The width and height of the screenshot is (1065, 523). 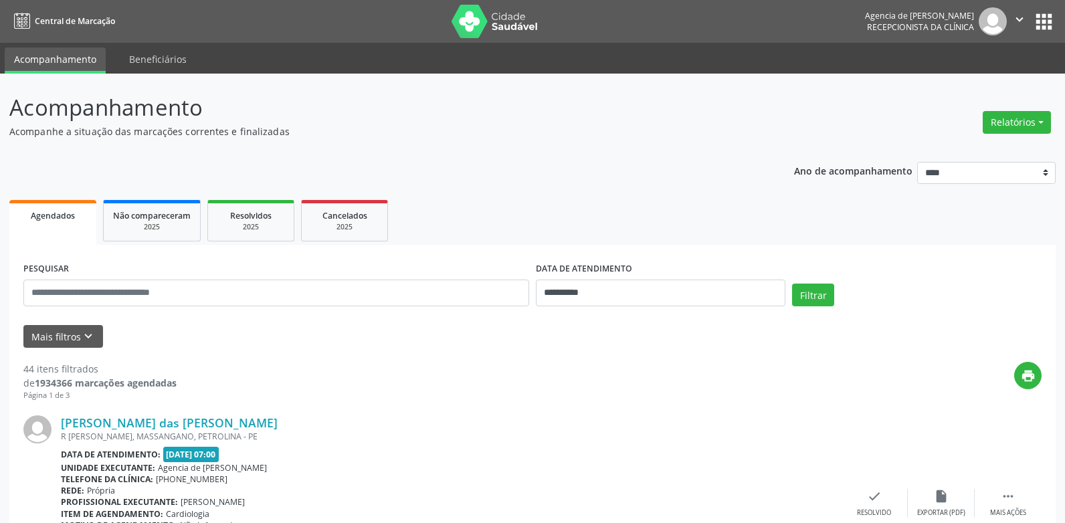 What do you see at coordinates (813, 295) in the screenshot?
I see `button: Filtrar` at bounding box center [813, 295].